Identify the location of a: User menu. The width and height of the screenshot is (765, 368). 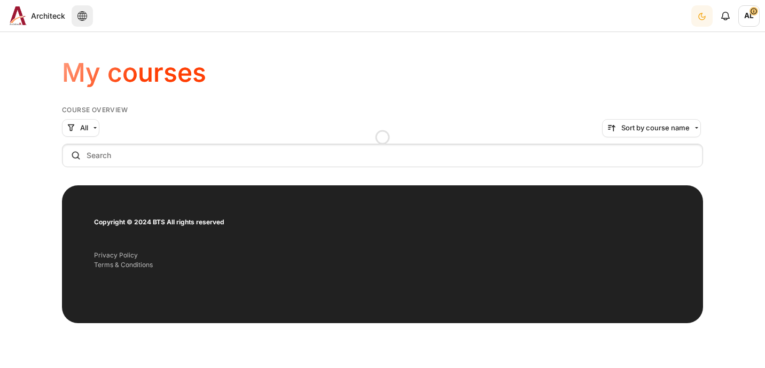
(749, 16).